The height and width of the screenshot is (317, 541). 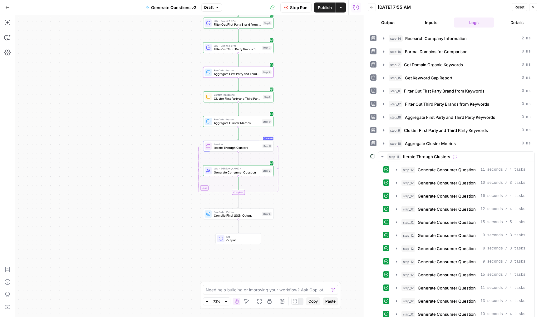 I want to click on span: Content Processing, so click(x=238, y=95).